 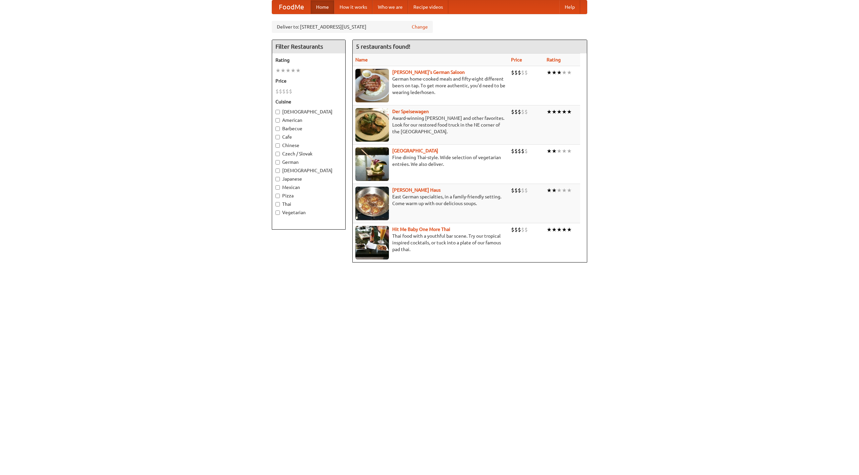 What do you see at coordinates (431, 243) in the screenshot?
I see `p: Thai food with a youthful bar scene. Try our tropical inspired cocktails, or tuck into a plate of...` at bounding box center [431, 243].